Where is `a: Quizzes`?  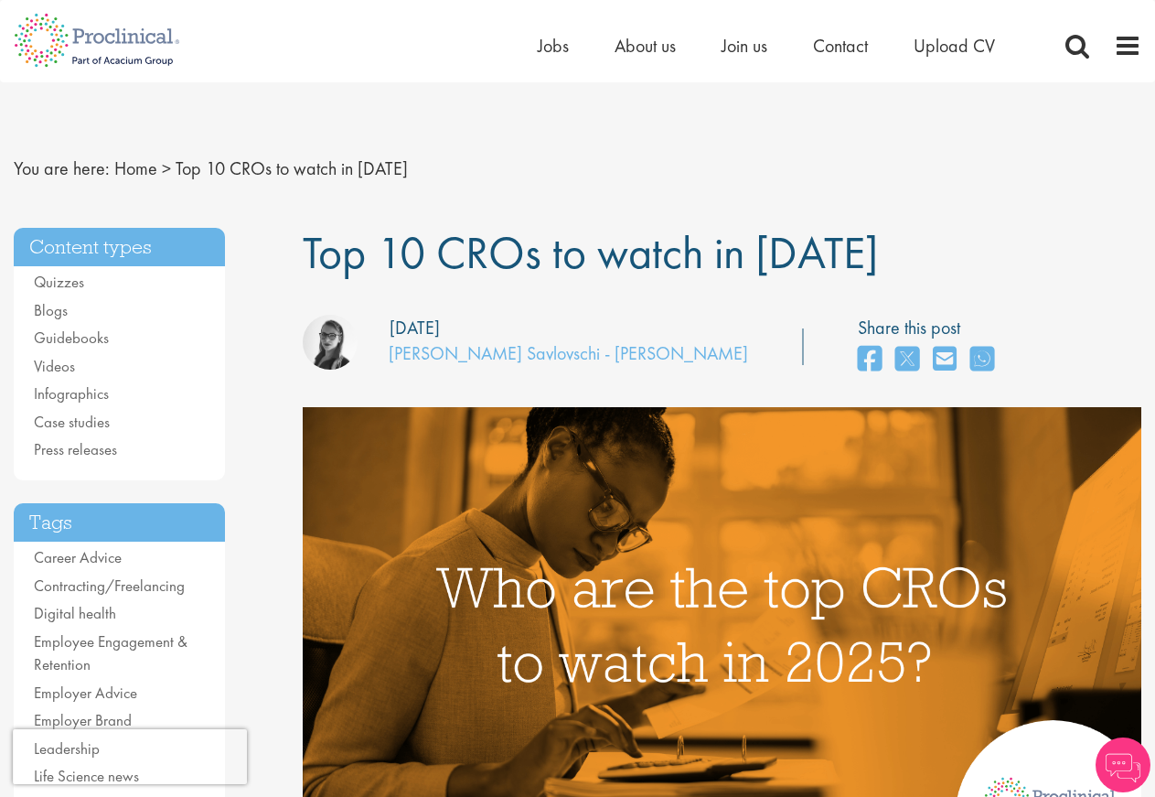 a: Quizzes is located at coordinates (59, 282).